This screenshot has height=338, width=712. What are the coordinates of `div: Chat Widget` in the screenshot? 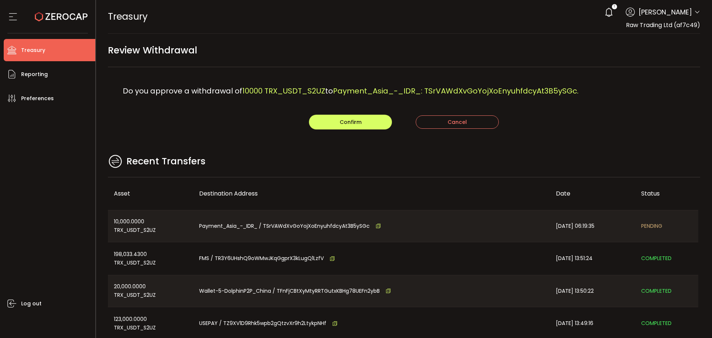 It's located at (694, 320).